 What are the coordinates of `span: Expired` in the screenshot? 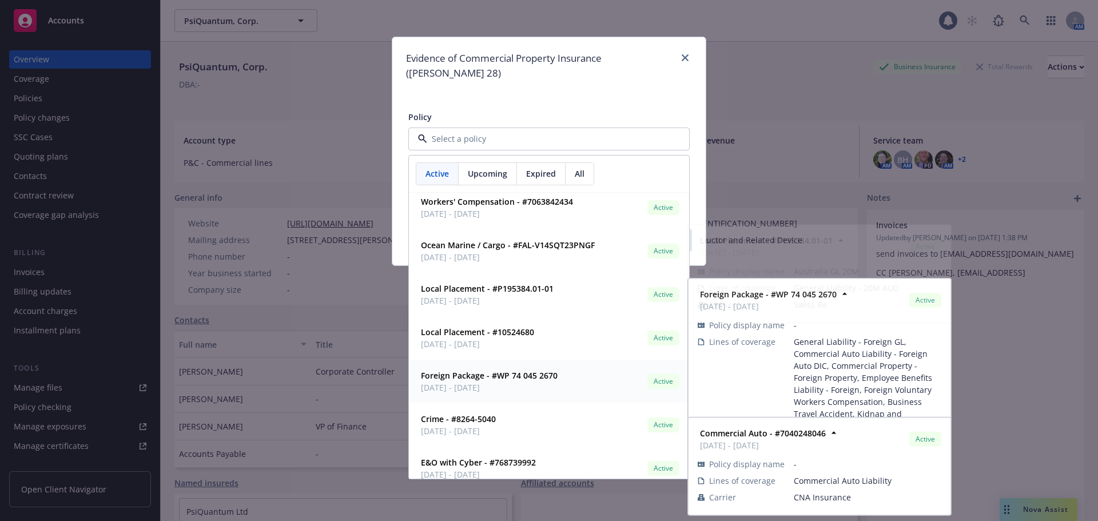 It's located at (541, 173).